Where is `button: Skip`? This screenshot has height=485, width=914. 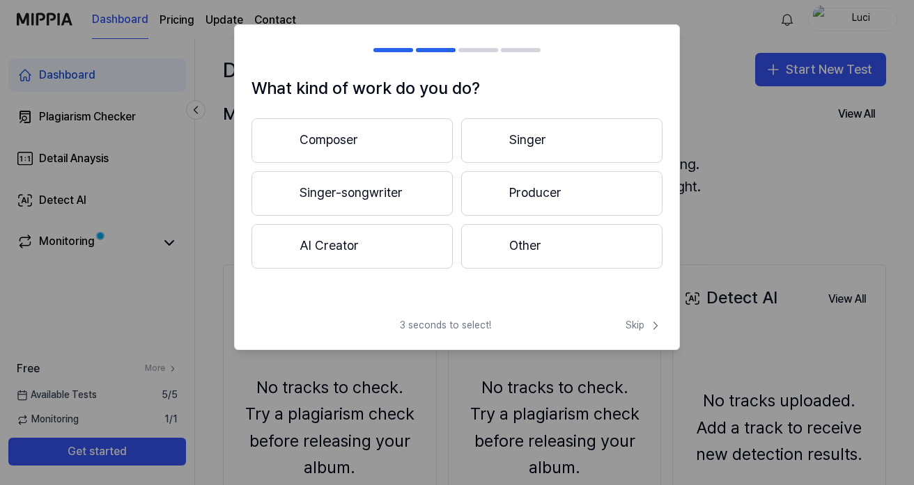
button: Skip is located at coordinates (642, 326).